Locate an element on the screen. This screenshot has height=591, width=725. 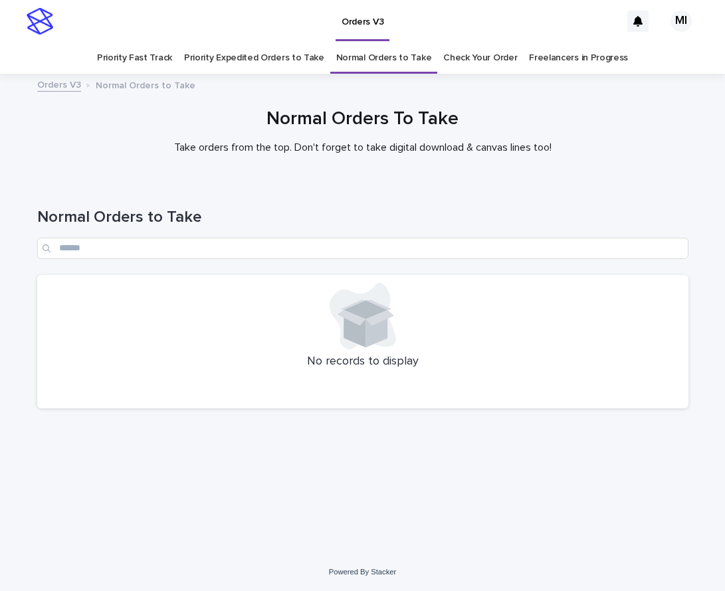
div: Search is located at coordinates (363, 249).